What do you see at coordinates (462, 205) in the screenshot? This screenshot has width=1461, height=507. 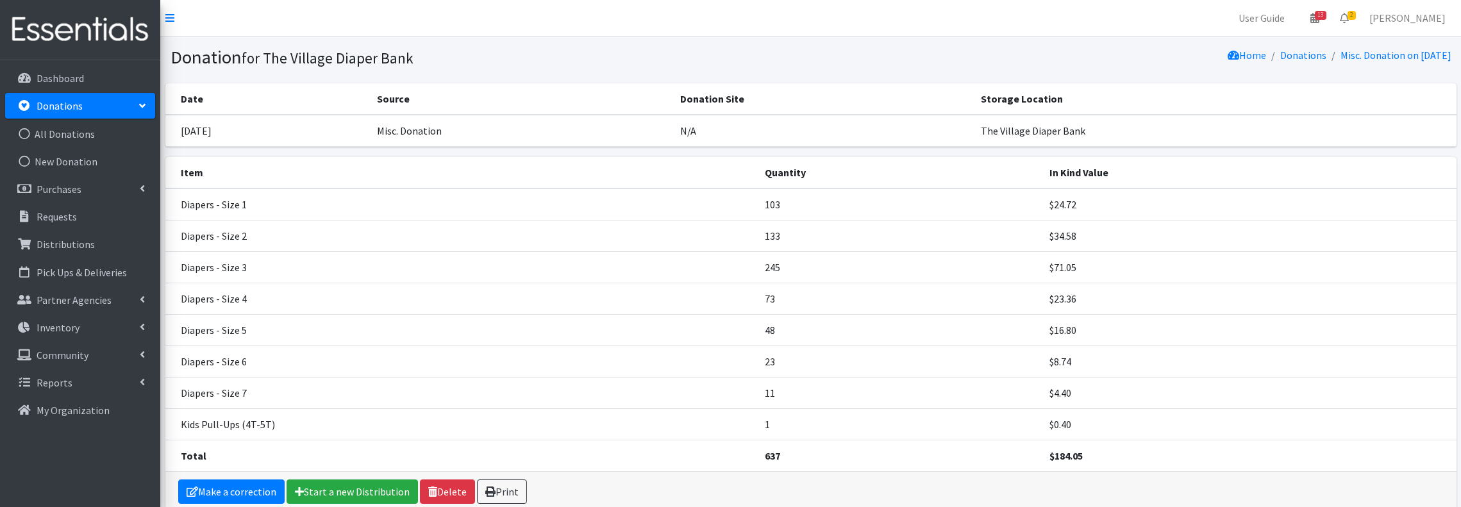 I see `td: Diapers - Size 1` at bounding box center [462, 205].